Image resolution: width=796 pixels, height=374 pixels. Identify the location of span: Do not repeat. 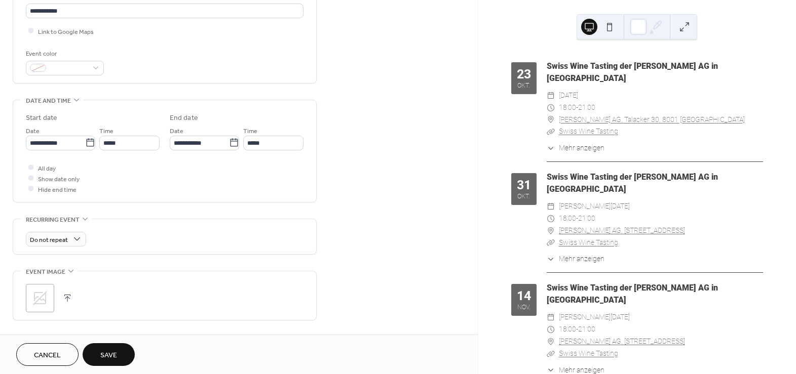
(49, 240).